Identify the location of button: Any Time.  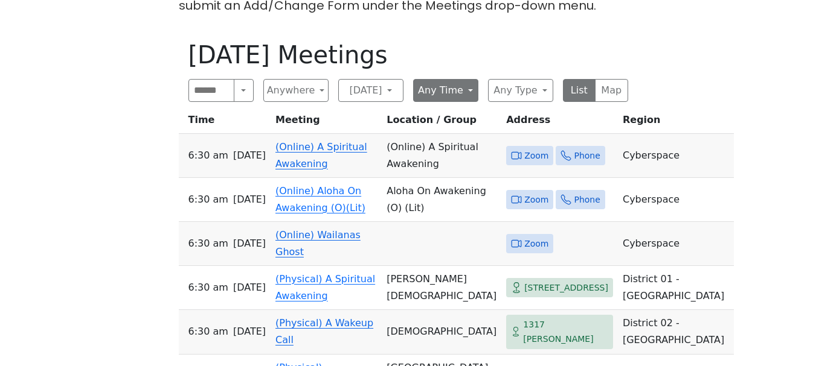
(446, 91).